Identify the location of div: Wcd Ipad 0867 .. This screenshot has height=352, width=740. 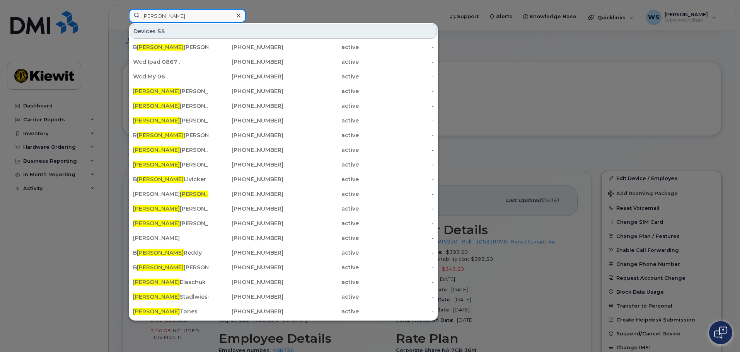
(170, 62).